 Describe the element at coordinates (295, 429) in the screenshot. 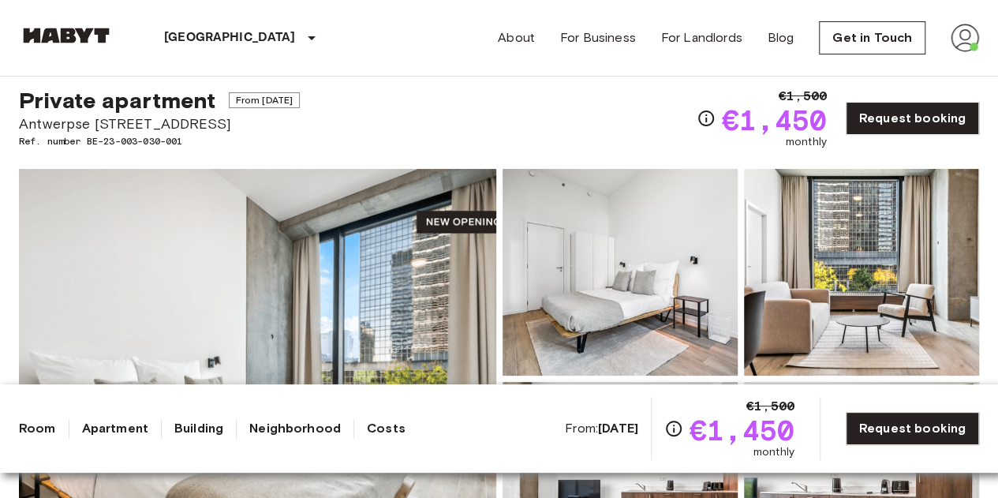

I see `a: Neighborhood` at that location.